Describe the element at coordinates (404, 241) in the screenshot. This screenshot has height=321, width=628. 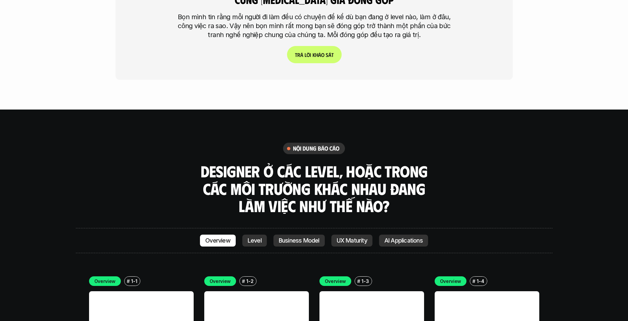
I see `p: AI Applications` at that location.